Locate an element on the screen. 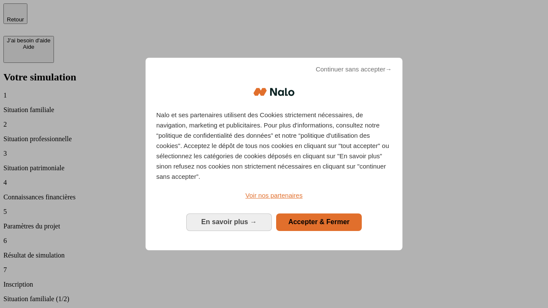 The height and width of the screenshot is (308, 548). div: Bienvenue chez Nalo Gestion du consentement is located at coordinates (274, 154).